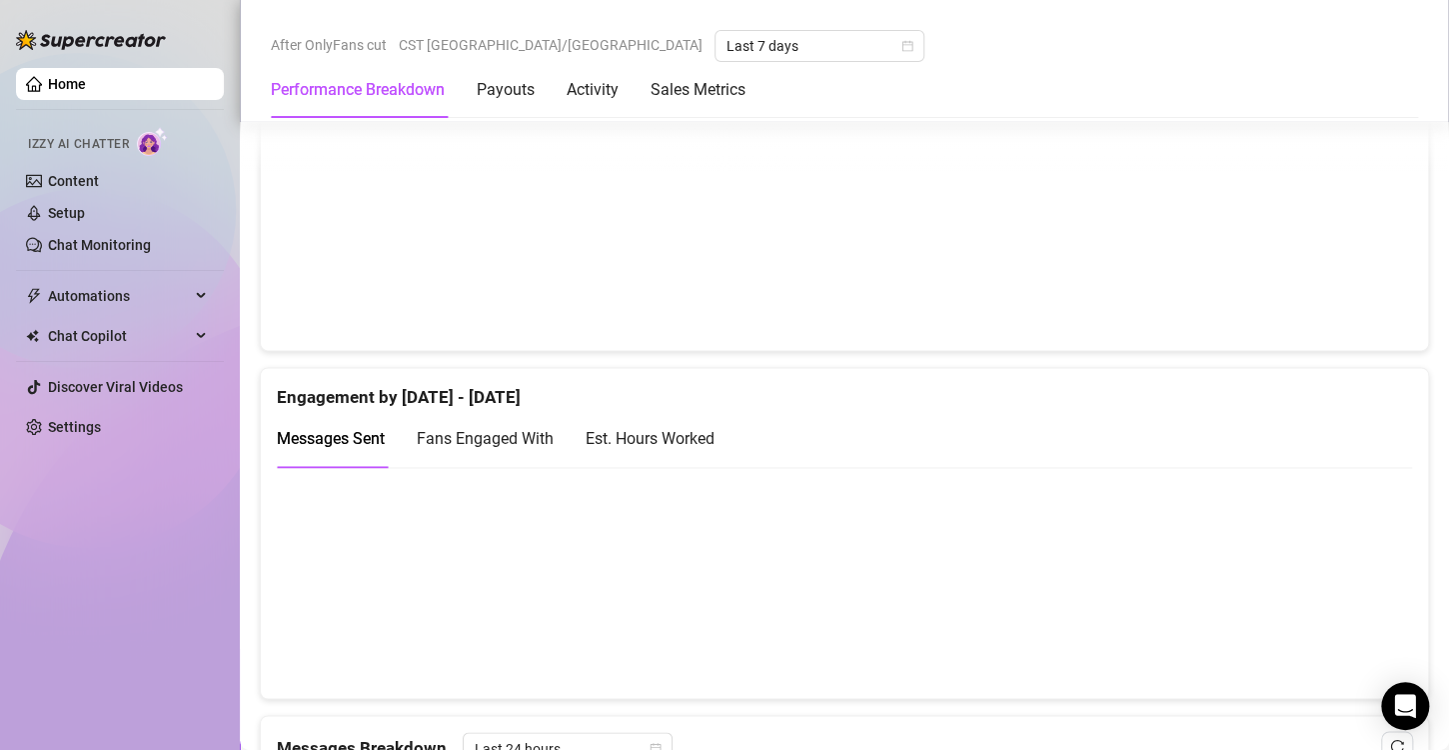 Image resolution: width=1449 pixels, height=750 pixels. What do you see at coordinates (1405, 706) in the screenshot?
I see `div: Open Intercom Messenger` at bounding box center [1405, 706].